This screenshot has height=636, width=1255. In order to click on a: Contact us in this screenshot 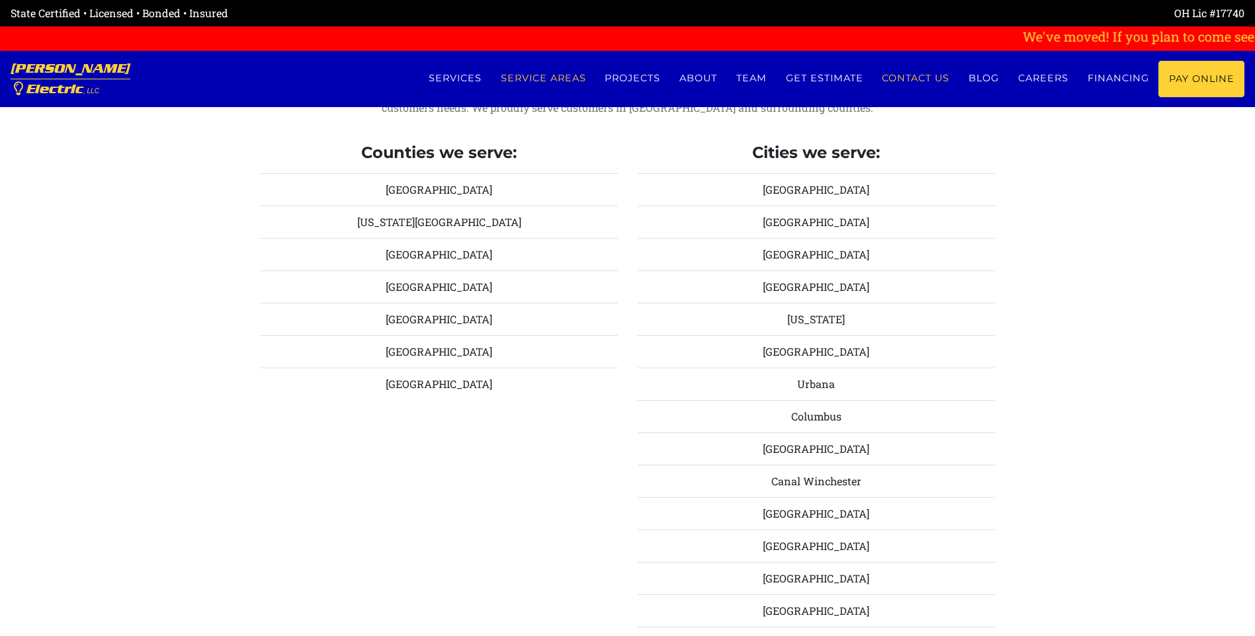, I will do `click(916, 78)`.